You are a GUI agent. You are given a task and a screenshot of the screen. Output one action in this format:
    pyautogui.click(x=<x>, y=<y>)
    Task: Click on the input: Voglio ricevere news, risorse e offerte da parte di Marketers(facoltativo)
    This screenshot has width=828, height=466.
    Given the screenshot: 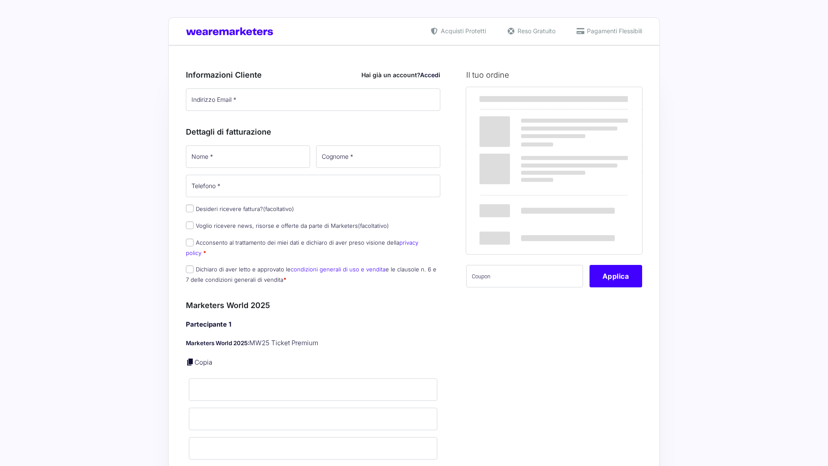 What is the action you would take?
    pyautogui.click(x=190, y=225)
    